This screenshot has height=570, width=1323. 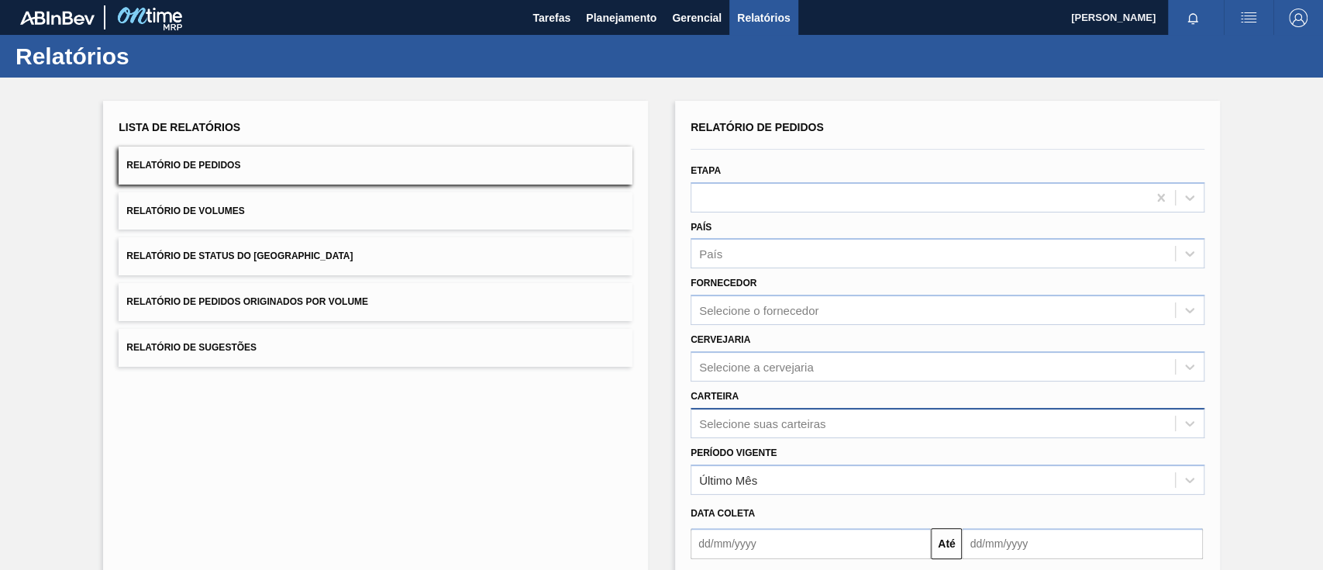 I want to click on span: Tarefas, so click(x=551, y=18).